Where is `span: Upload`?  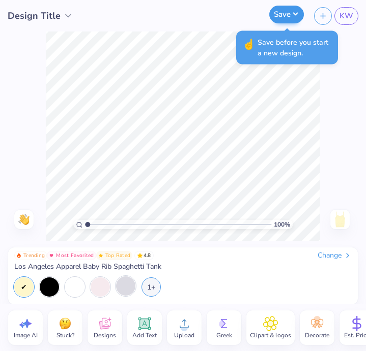
span: Upload is located at coordinates (184, 336).